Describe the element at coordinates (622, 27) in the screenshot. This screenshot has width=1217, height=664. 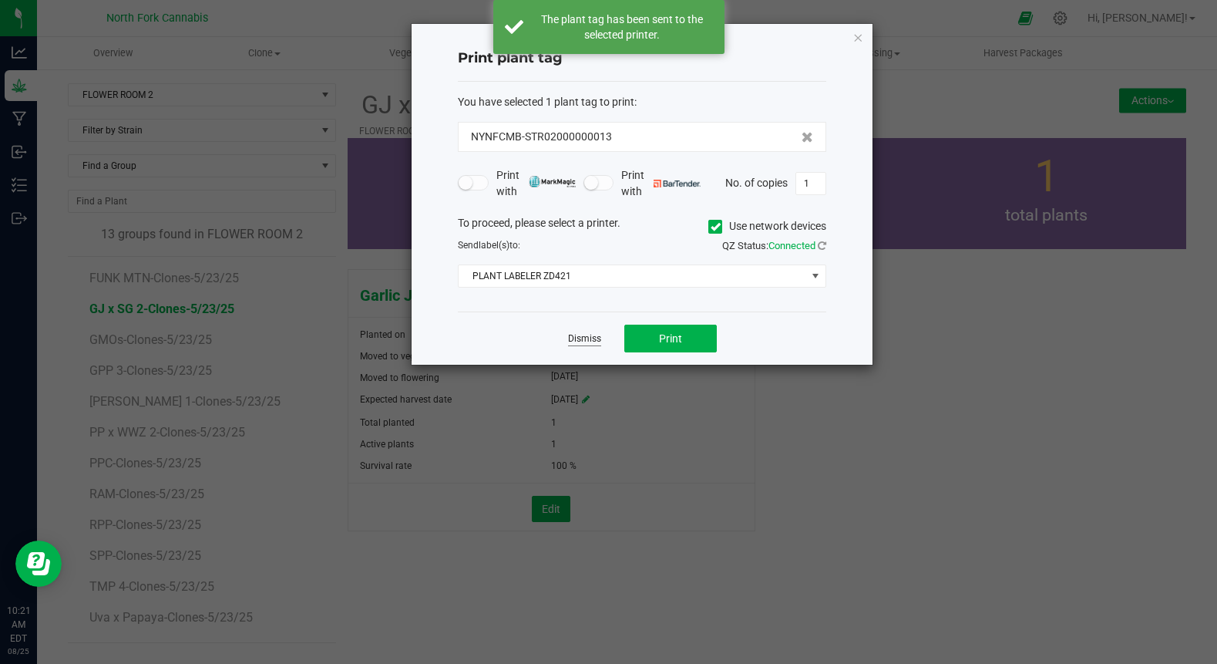
I see `div: The plant tag has been sent to the selected printer.` at that location.